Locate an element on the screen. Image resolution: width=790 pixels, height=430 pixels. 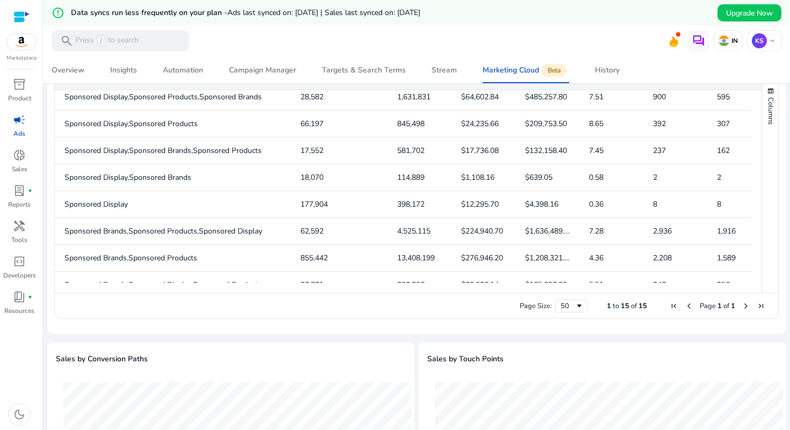
span: 0.58 is located at coordinates (596, 177).